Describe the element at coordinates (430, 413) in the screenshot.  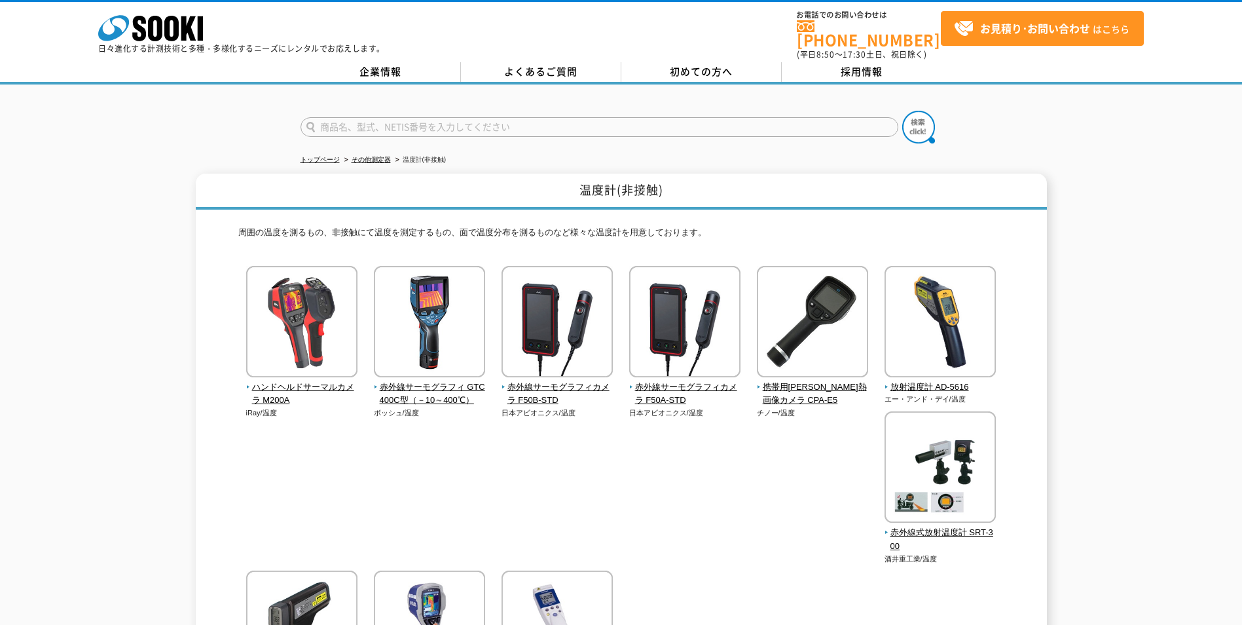
I see `p: ボッシュ/温度` at that location.